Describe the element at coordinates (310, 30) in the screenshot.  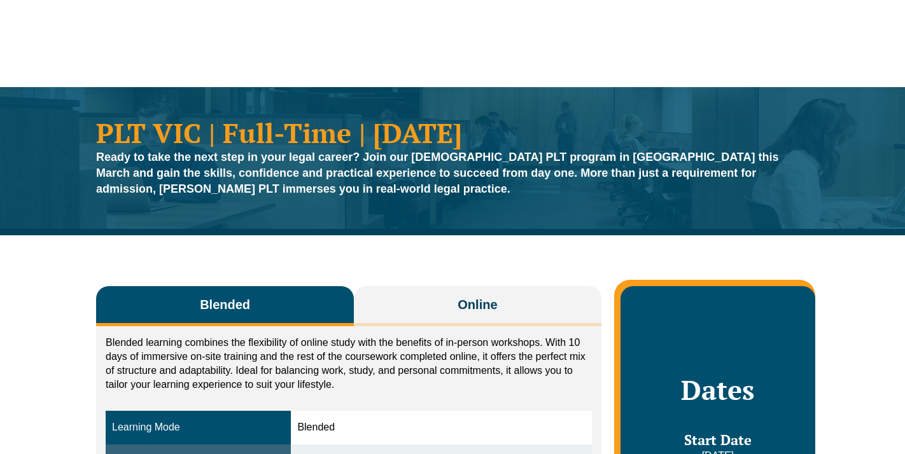
I see `a: CPD Programs` at that location.